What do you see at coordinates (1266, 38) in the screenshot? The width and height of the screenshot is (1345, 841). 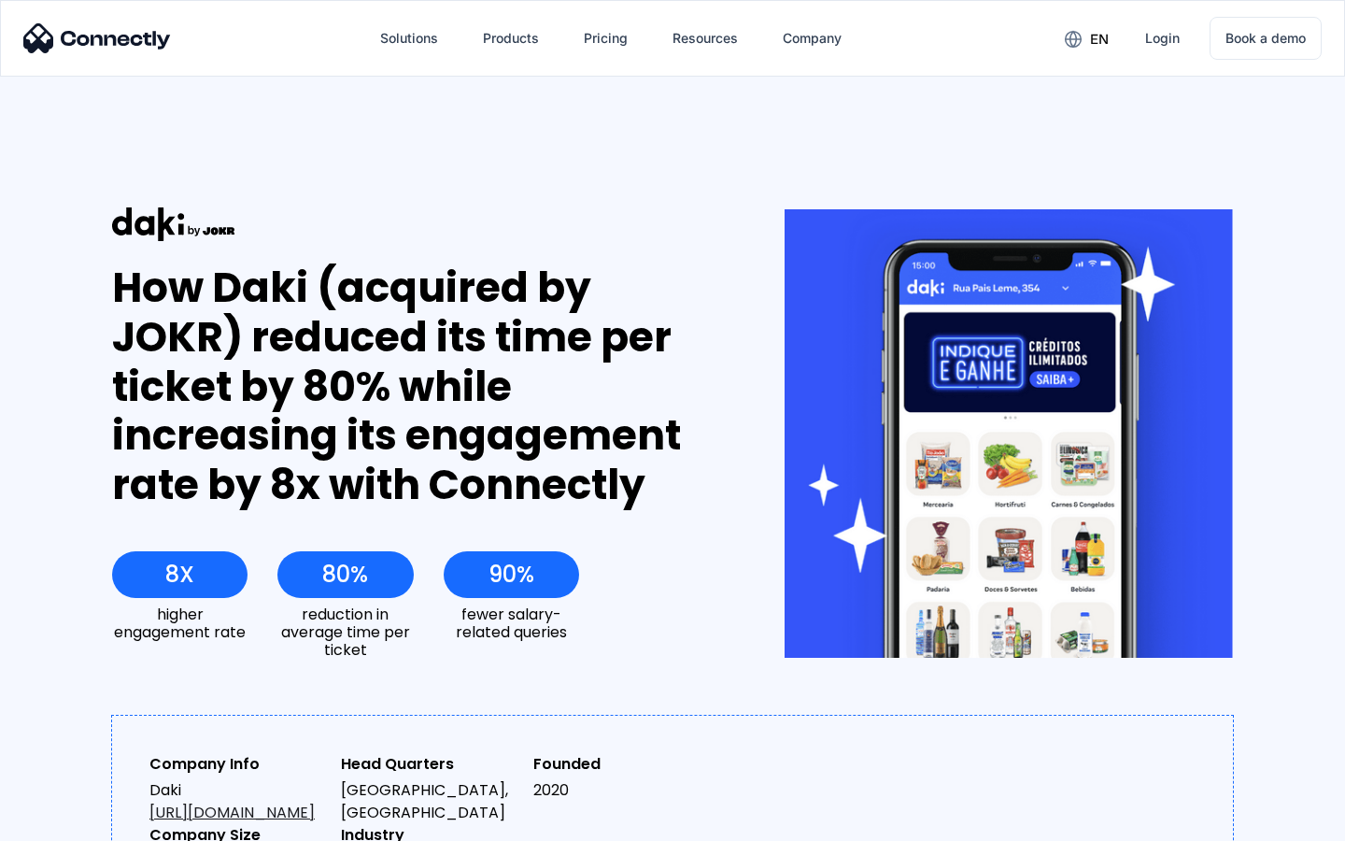 I see `a: Book a demo` at bounding box center [1266, 38].